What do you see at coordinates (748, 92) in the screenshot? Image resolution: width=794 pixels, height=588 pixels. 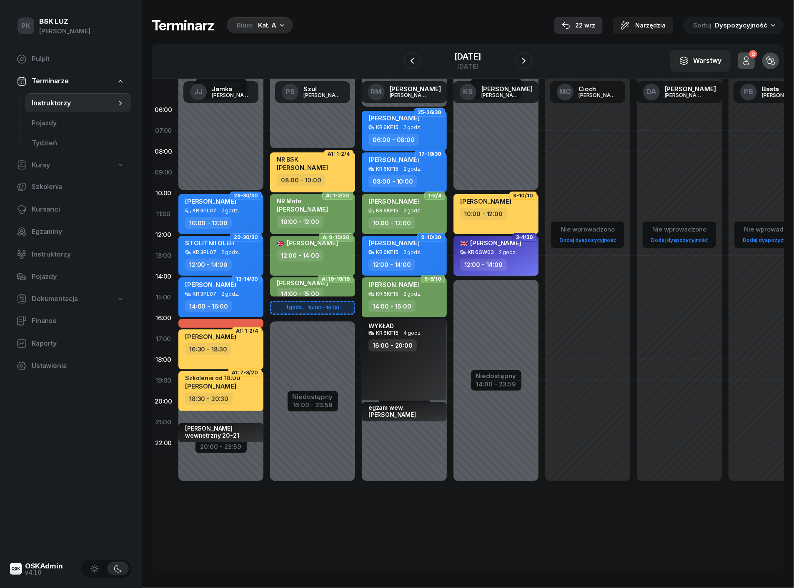 I see `span: PB` at bounding box center [748, 92].